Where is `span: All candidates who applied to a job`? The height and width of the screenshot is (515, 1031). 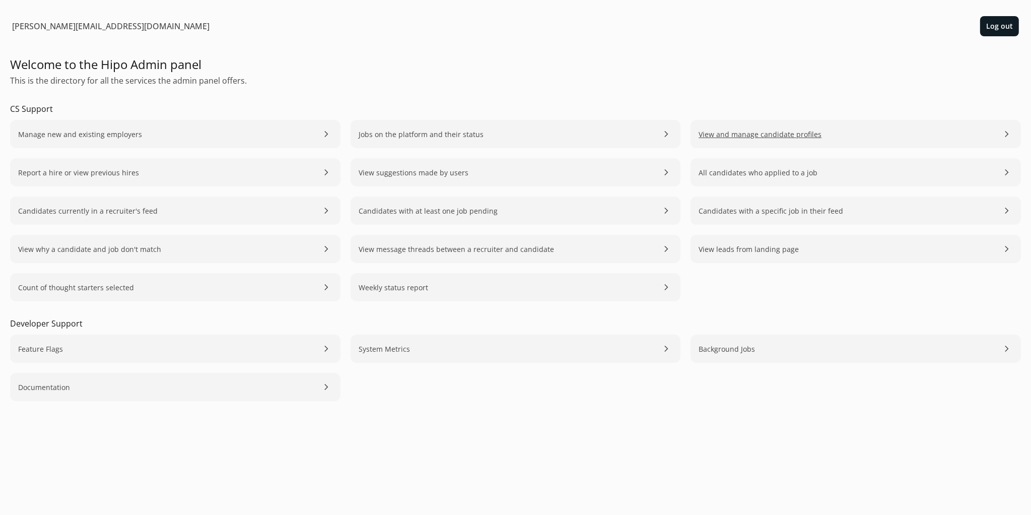
span: All candidates who applied to a job is located at coordinates (758, 172).